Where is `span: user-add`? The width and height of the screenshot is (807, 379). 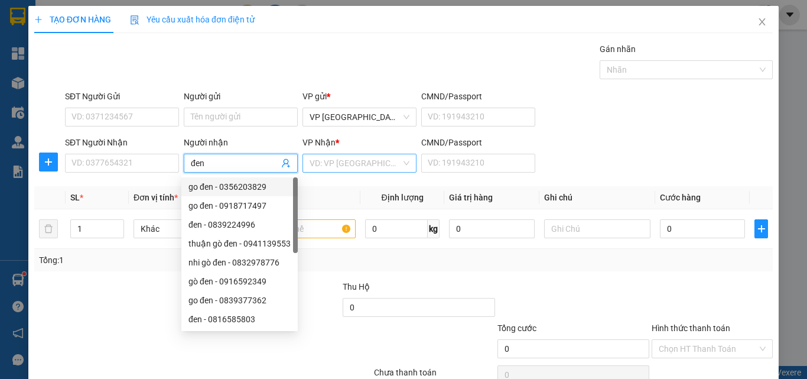 span: user-add is located at coordinates (286, 163).